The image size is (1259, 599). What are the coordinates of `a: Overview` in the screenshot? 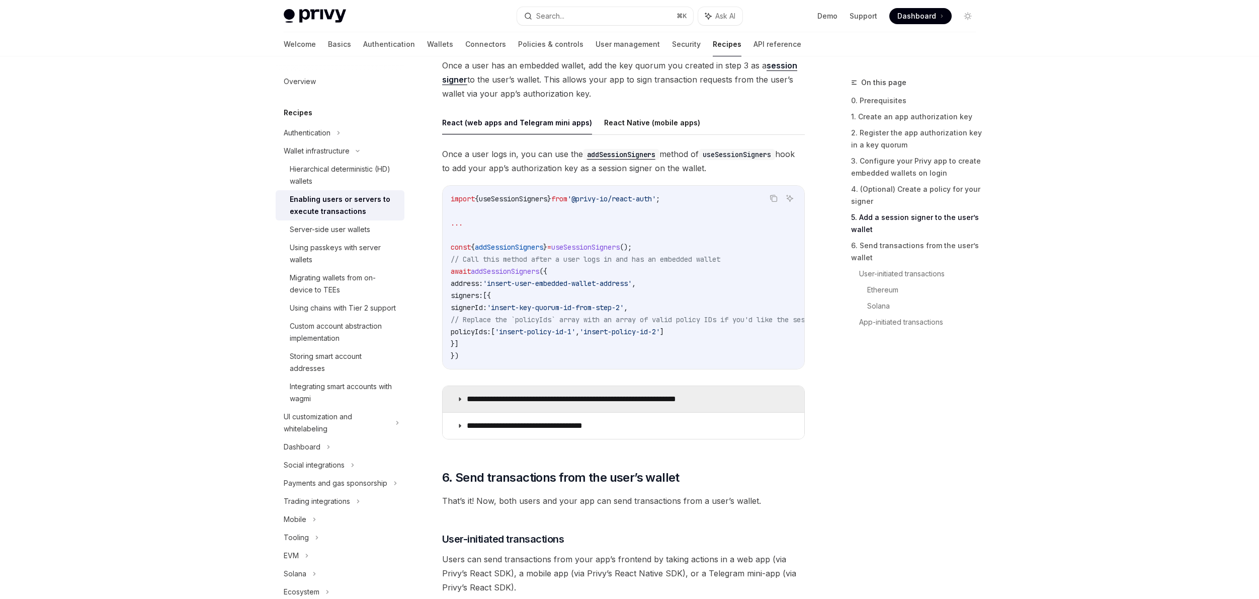 It's located at (340, 82).